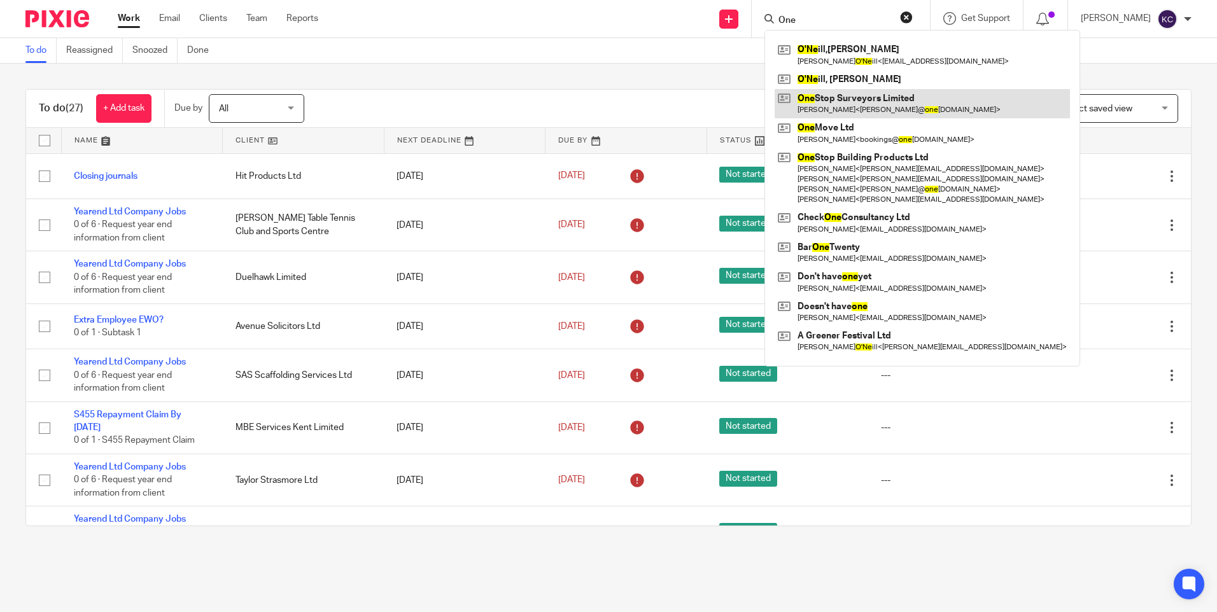 This screenshot has width=1217, height=612. Describe the element at coordinates (57, 18) in the screenshot. I see `img: Pixie` at that location.